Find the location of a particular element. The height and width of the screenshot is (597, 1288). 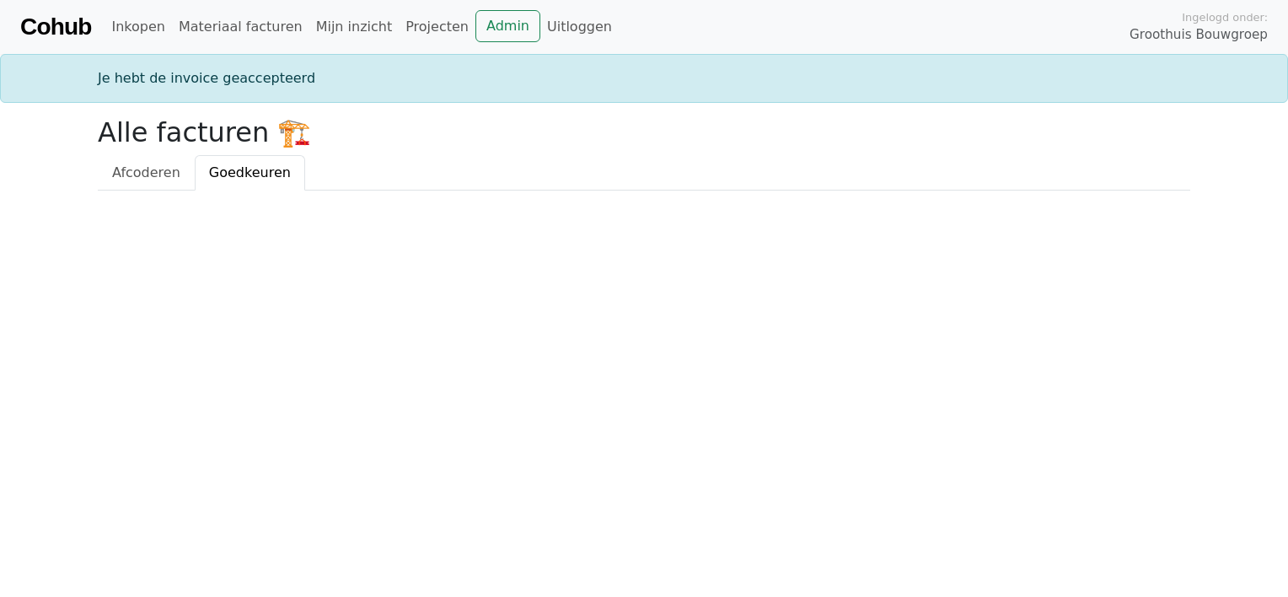

h2: Alle facturen 🏗️ is located at coordinates (644, 132).